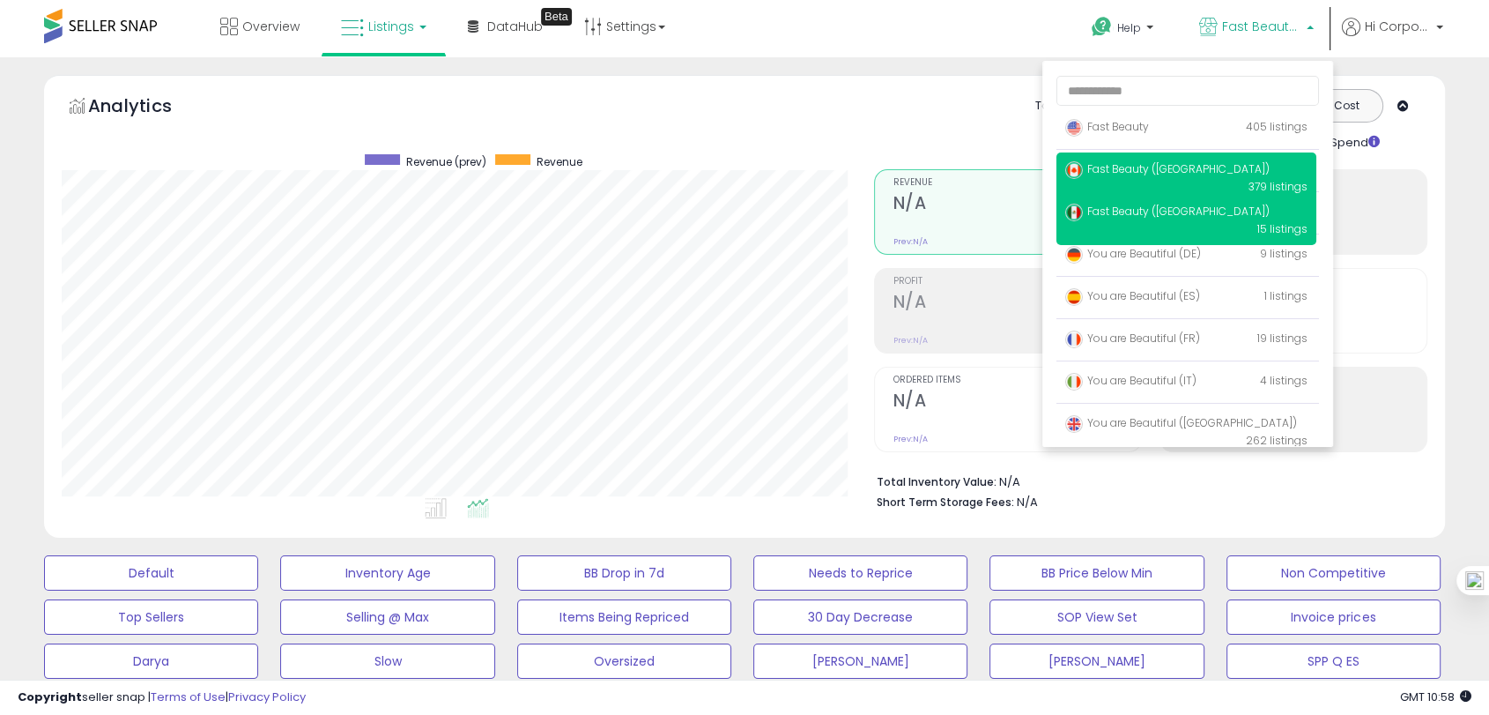 The height and width of the screenshot is (715, 1489). I want to click on span: Listings, so click(391, 26).